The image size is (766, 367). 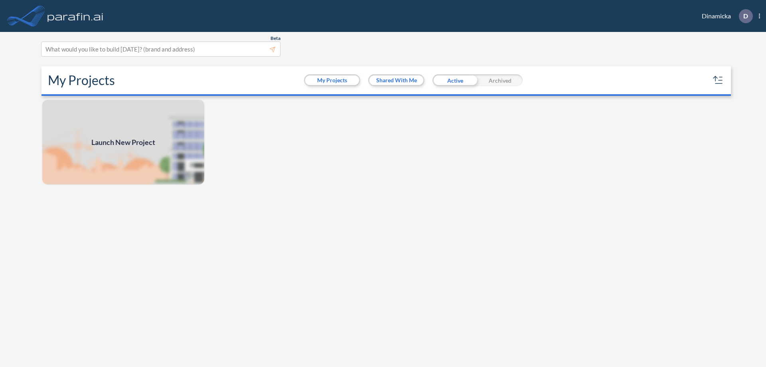 I want to click on img: logo, so click(x=75, y=16).